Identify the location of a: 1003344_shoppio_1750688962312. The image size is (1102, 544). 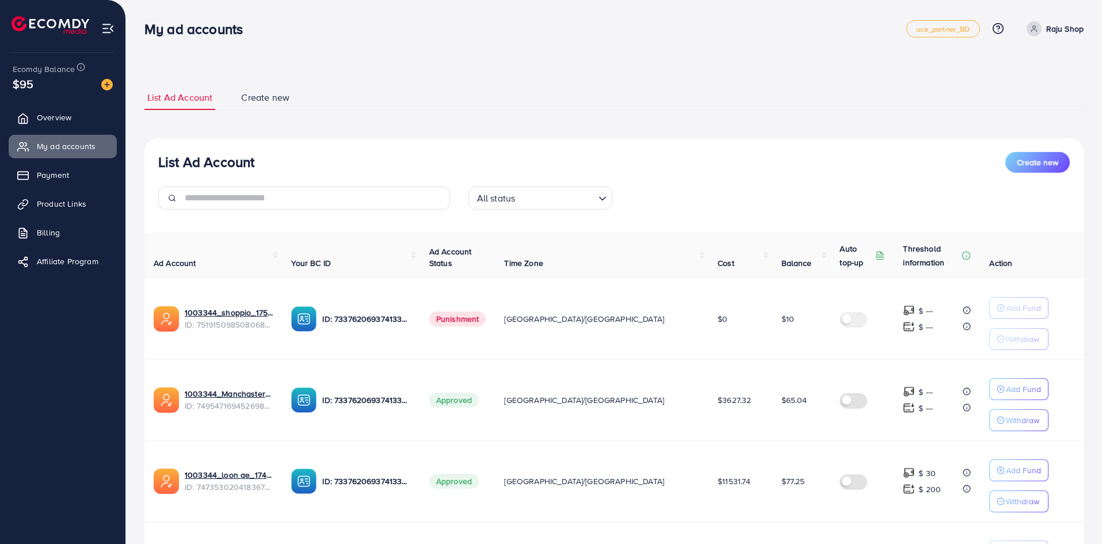
(229, 313).